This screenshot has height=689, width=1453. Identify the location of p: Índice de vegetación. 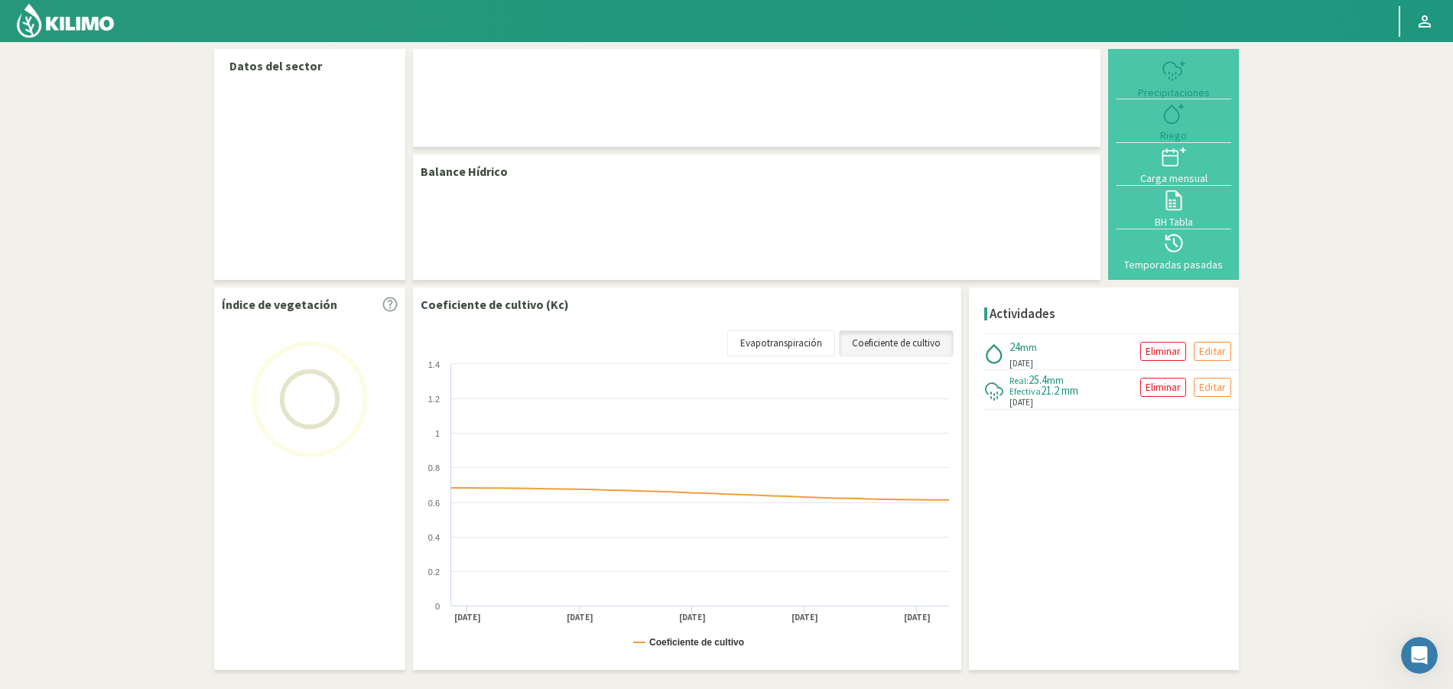
(279, 304).